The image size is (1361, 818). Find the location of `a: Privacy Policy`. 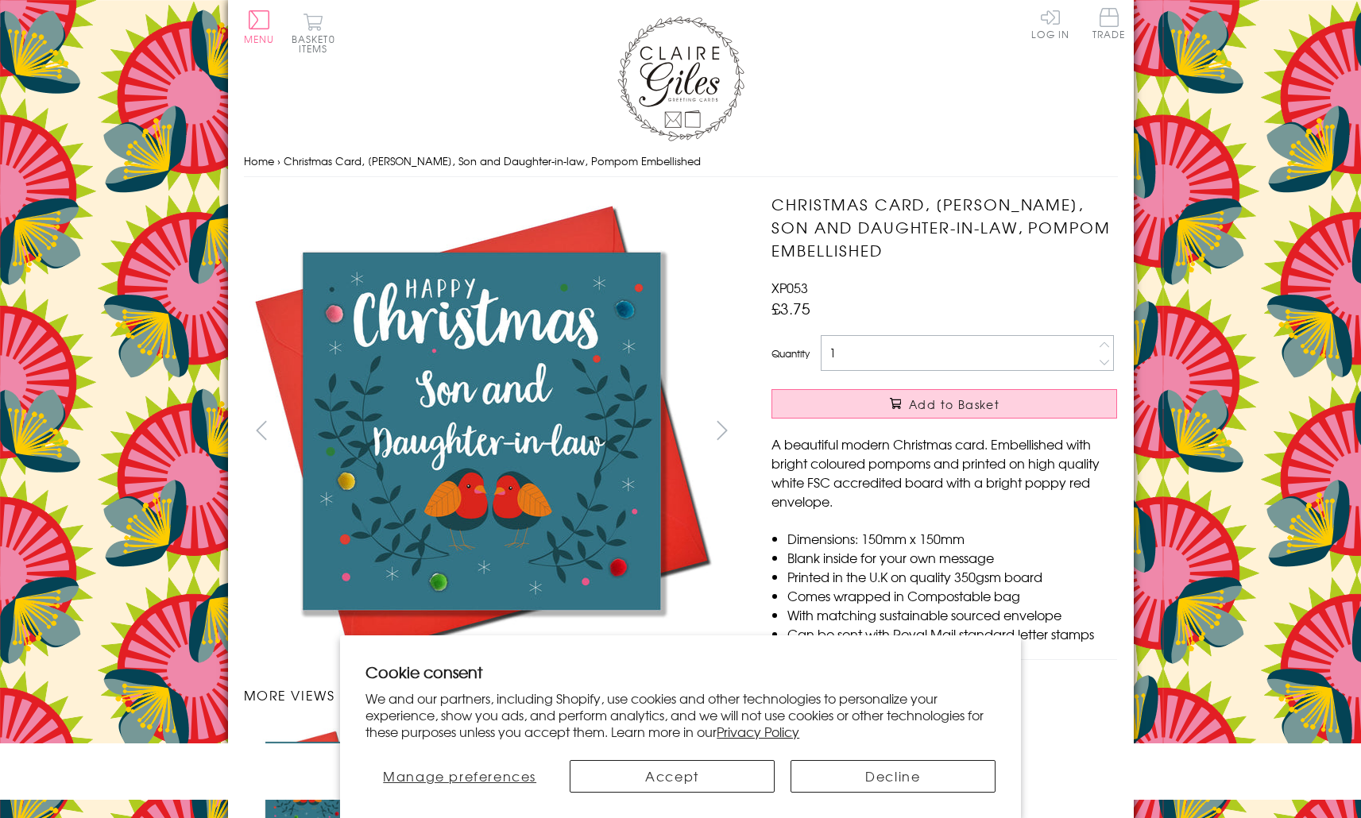

a: Privacy Policy is located at coordinates (758, 732).